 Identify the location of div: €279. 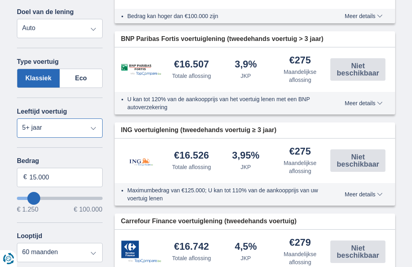
(300, 243).